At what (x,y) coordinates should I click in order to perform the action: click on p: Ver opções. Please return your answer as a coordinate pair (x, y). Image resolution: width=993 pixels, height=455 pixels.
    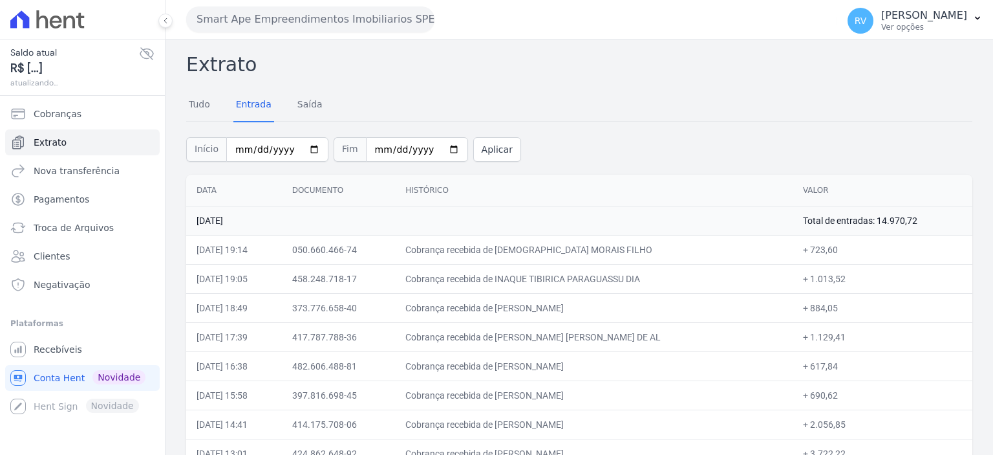
    Looking at the image, I should click on (924, 27).